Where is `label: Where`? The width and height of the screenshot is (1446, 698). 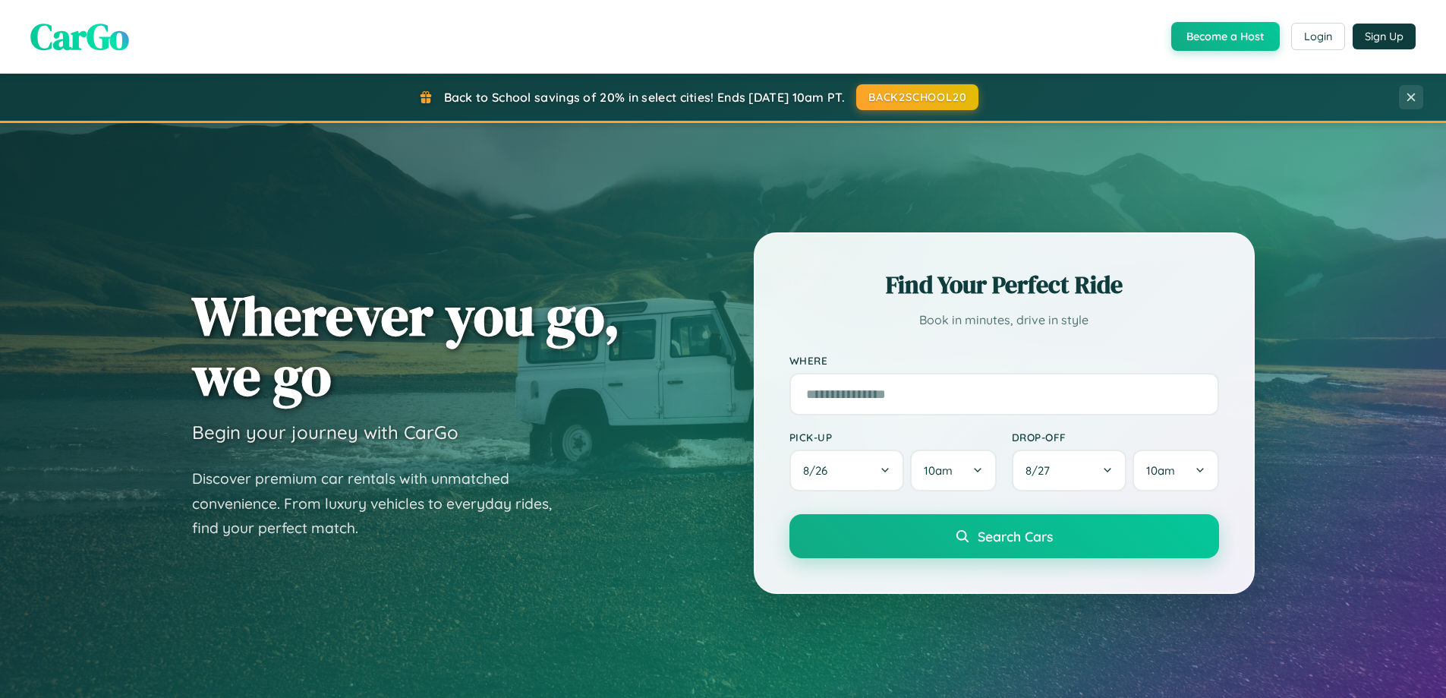
label: Where is located at coordinates (1004, 360).